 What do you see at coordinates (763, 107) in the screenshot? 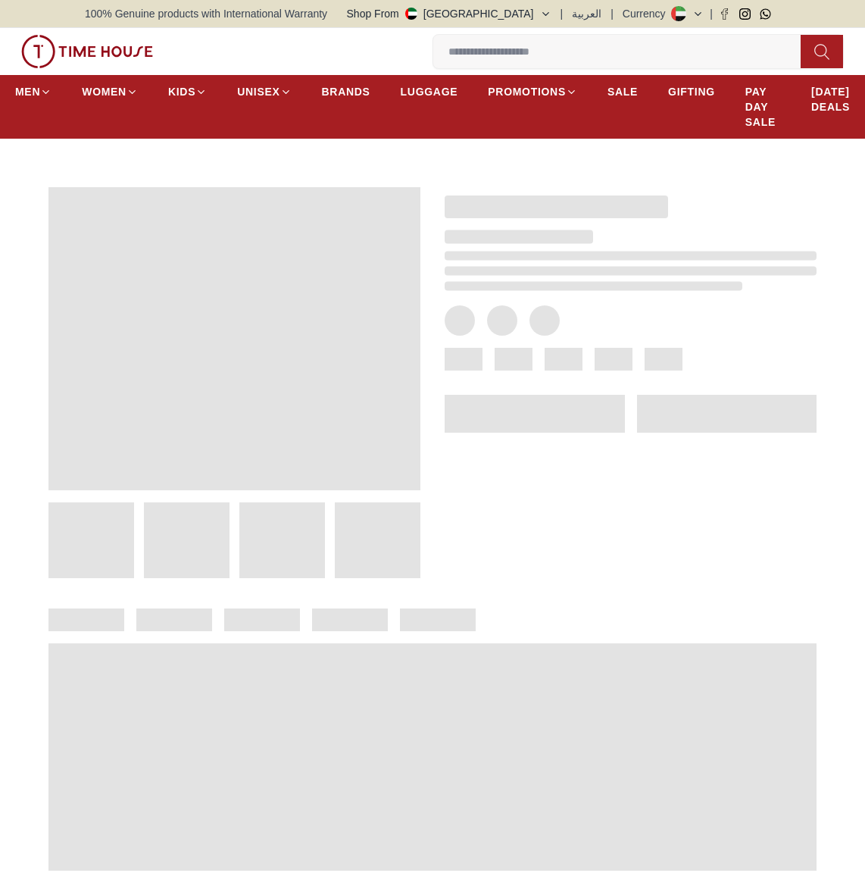
I see `span: PAY DAY SALE` at bounding box center [763, 107].